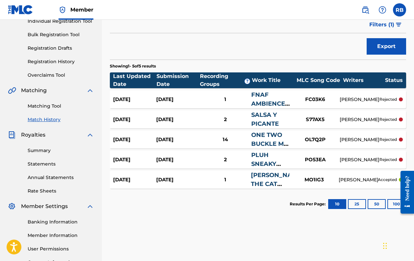 The height and width of the screenshot is (261, 414). What do you see at coordinates (135, 80) in the screenshot?
I see `div: Last Updated Date` at bounding box center [135, 80].